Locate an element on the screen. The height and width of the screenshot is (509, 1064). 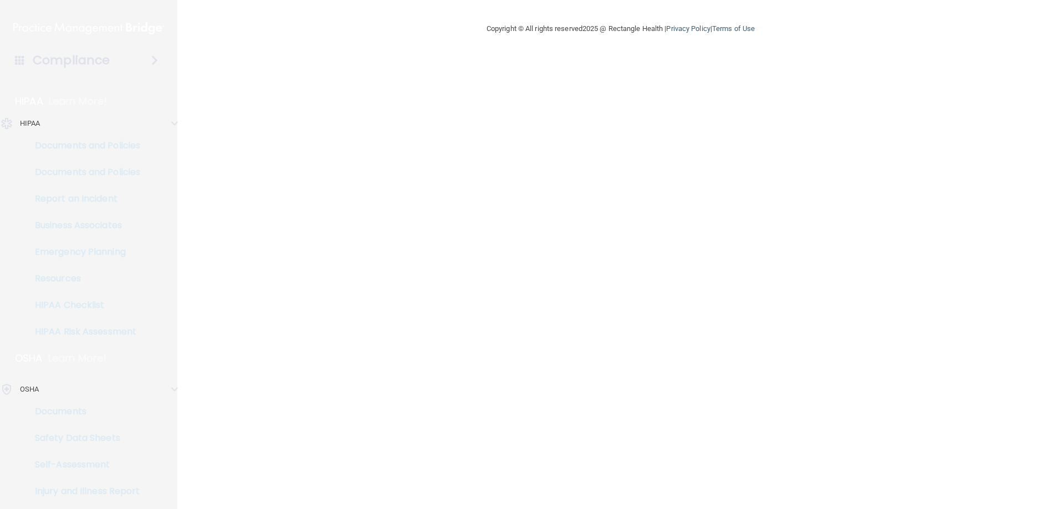
div: Copyright © All rights reserved 2025 @ Rectangle Health | | is located at coordinates (621, 29).